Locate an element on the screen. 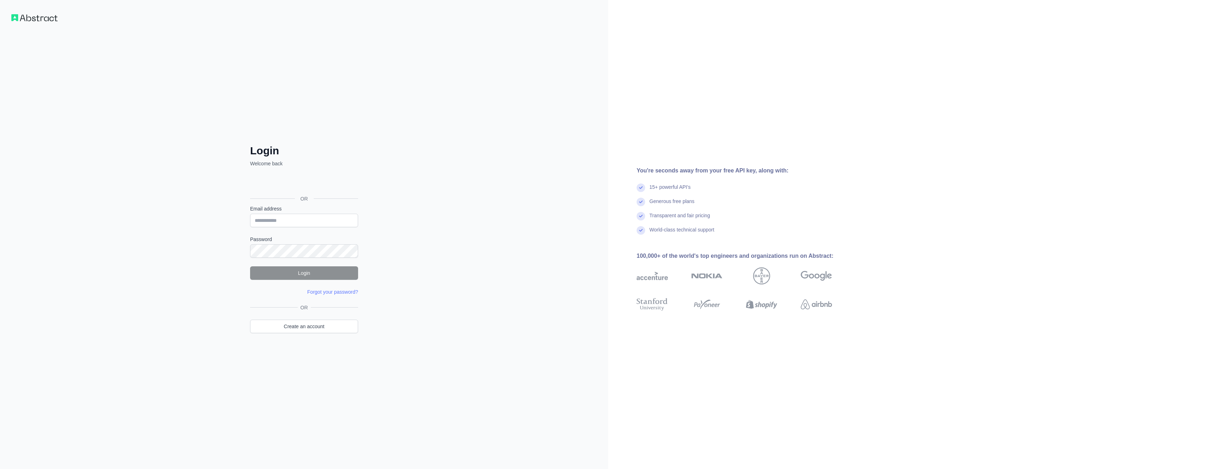  img: airbnb is located at coordinates (816, 304).